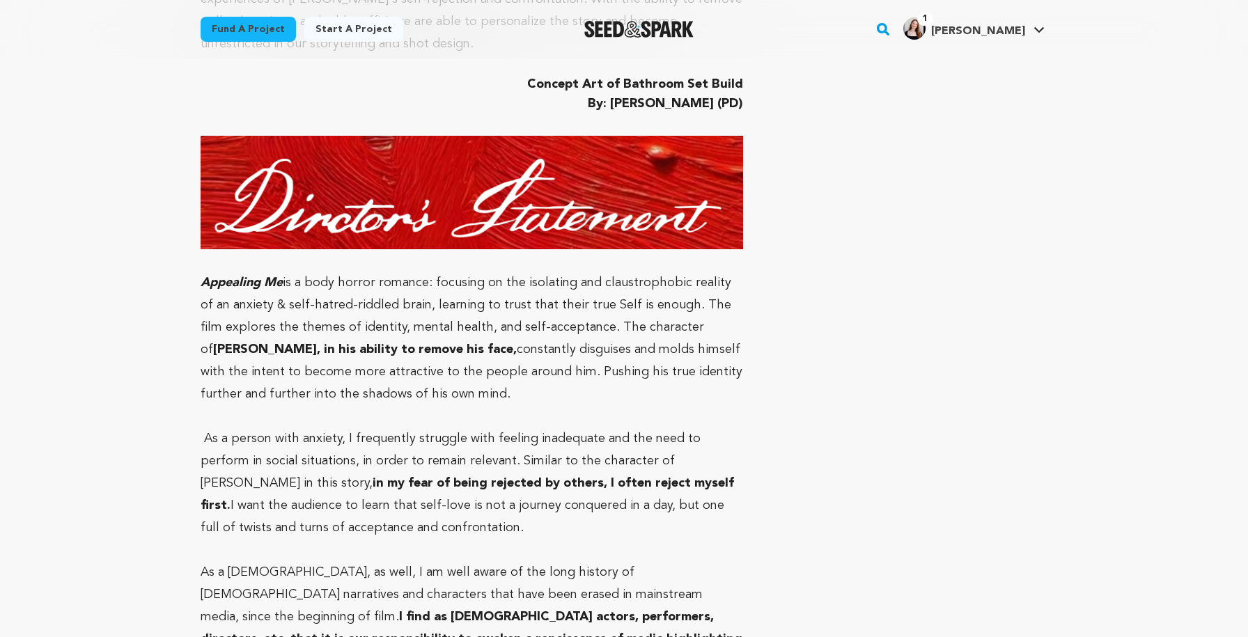  Describe the element at coordinates (451, 461) in the screenshot. I see `span: As a person with anxiety, I frequently struggle with feeling inadequate and the need to perform i...` at that location.